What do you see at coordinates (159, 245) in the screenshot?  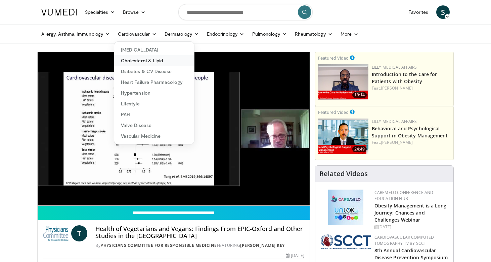 I see `a: Physicians Committee for Responsible Medicine` at bounding box center [159, 245].